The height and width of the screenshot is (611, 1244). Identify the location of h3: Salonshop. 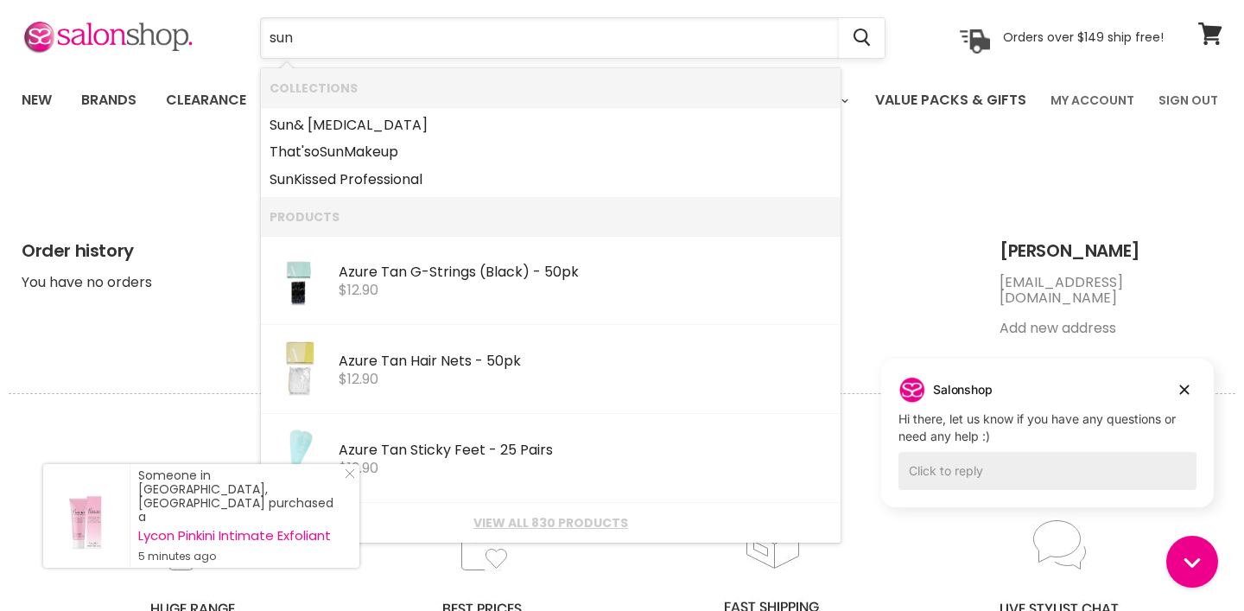
(94, 34).